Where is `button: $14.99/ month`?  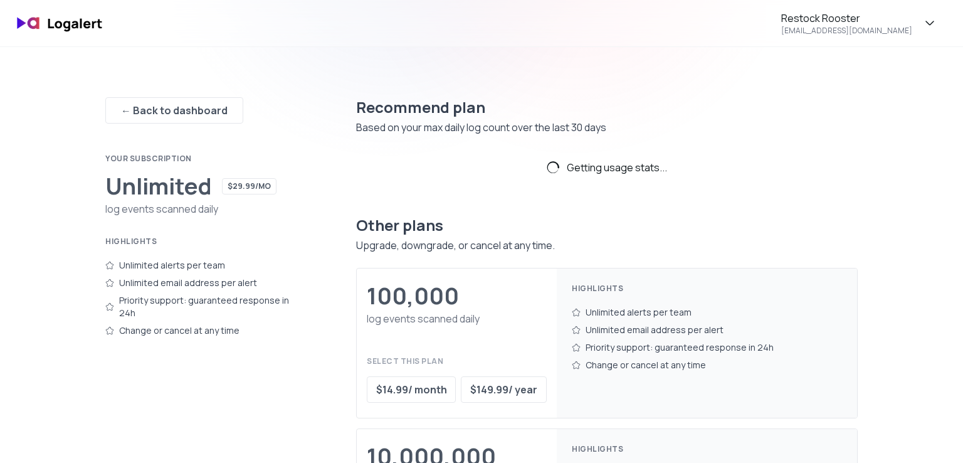
button: $14.99/ month is located at coordinates (411, 389).